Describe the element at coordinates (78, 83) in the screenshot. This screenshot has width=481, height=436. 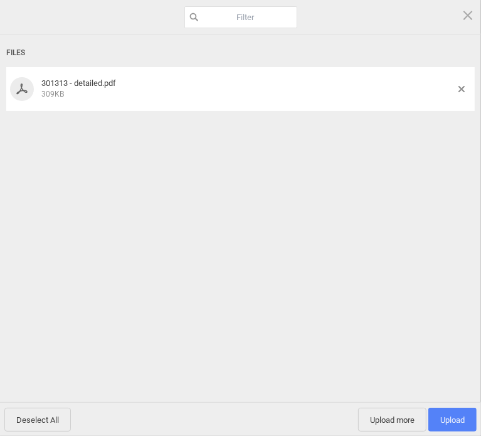
I see `span: 301313 - detailed.pdf` at that location.